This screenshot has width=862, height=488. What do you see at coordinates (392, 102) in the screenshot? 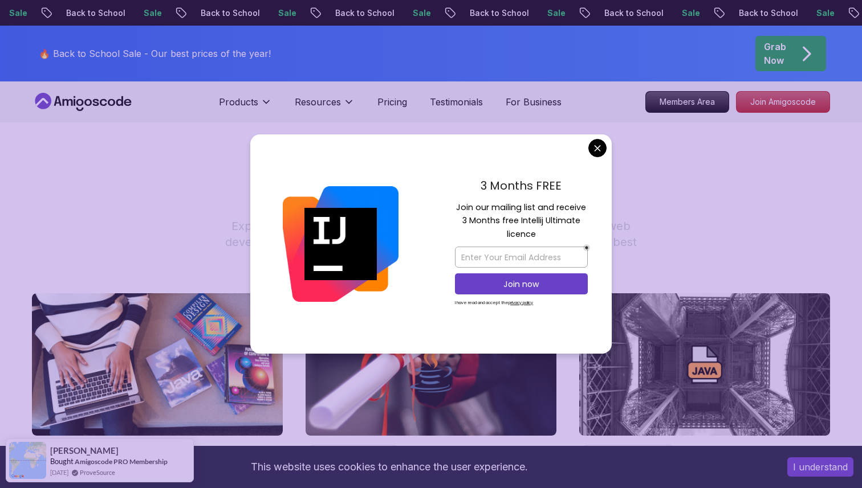
I see `a: Pricing` at bounding box center [392, 102].